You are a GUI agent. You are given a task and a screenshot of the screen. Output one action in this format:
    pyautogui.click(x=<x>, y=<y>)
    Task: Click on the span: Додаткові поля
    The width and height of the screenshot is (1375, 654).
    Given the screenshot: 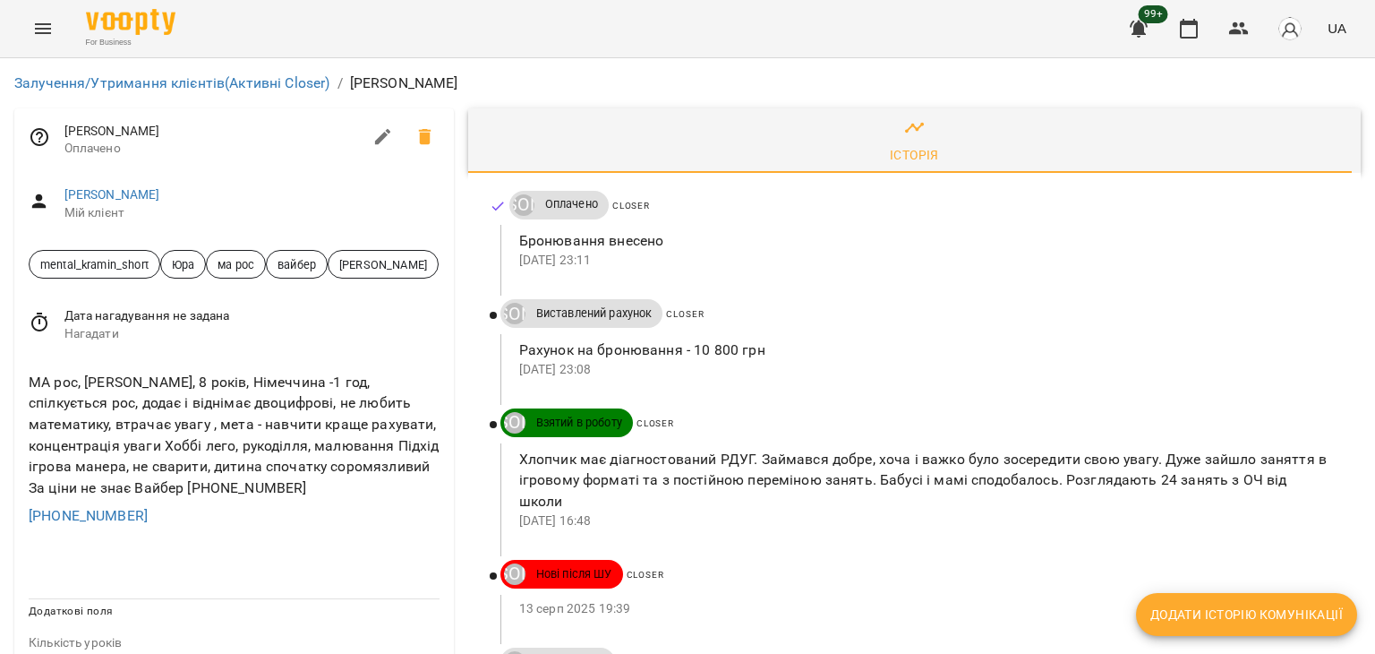 What is the action you would take?
    pyautogui.click(x=71, y=611)
    